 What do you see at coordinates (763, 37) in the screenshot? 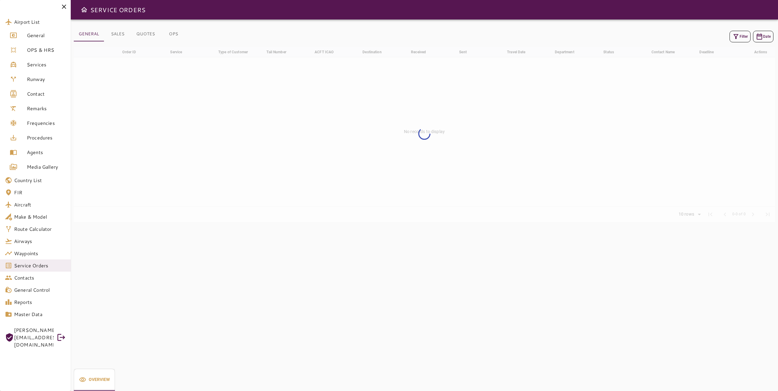
I see `button: Date` at bounding box center [763, 37].